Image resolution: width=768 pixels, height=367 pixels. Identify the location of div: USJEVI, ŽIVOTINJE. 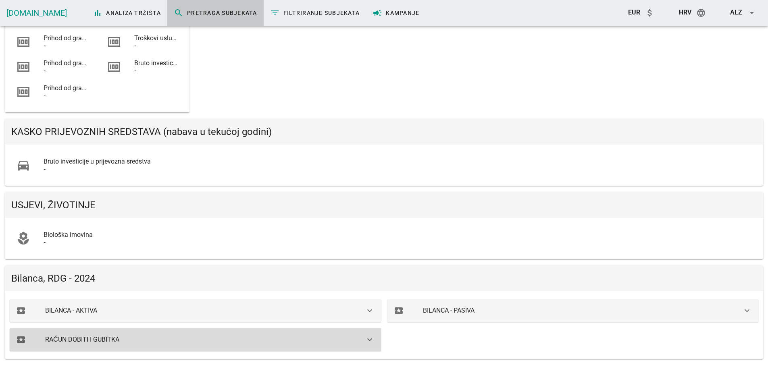
(384, 205).